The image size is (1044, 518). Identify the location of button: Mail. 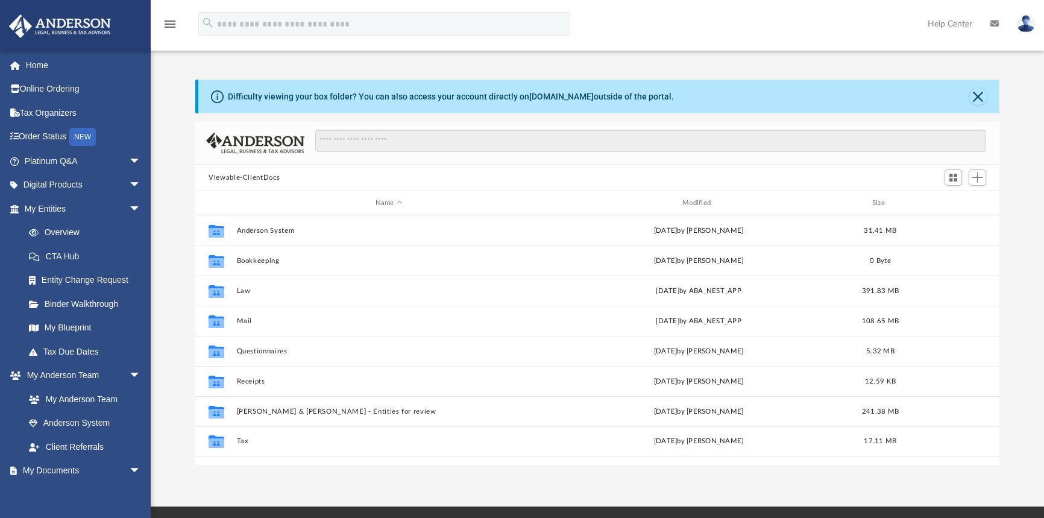
(389, 321).